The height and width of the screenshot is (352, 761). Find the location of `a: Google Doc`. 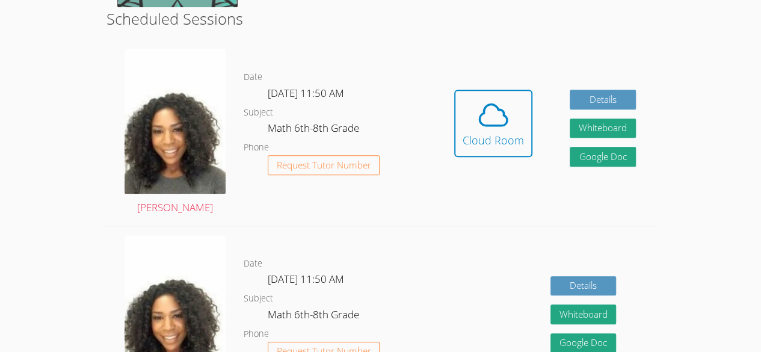

a: Google Doc is located at coordinates (603, 156).